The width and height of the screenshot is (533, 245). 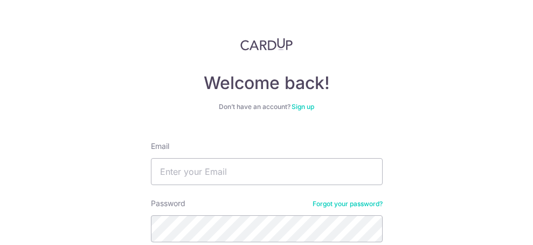 I want to click on a: Forgot your password?, so click(x=348, y=204).